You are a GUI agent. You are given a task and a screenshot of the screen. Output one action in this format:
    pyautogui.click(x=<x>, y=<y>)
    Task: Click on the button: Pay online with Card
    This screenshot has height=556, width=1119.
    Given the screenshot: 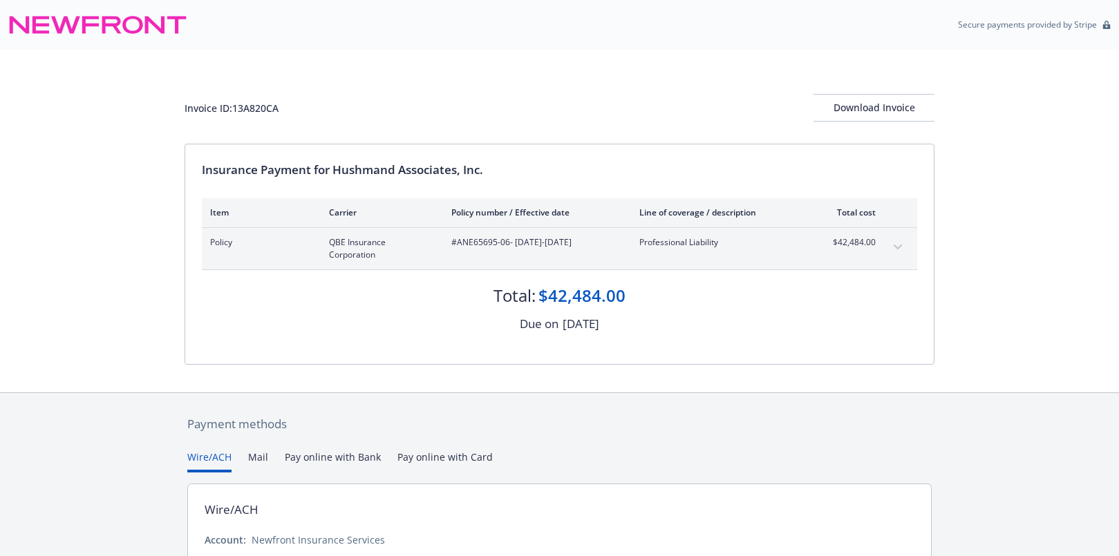 What is the action you would take?
    pyautogui.click(x=445, y=461)
    